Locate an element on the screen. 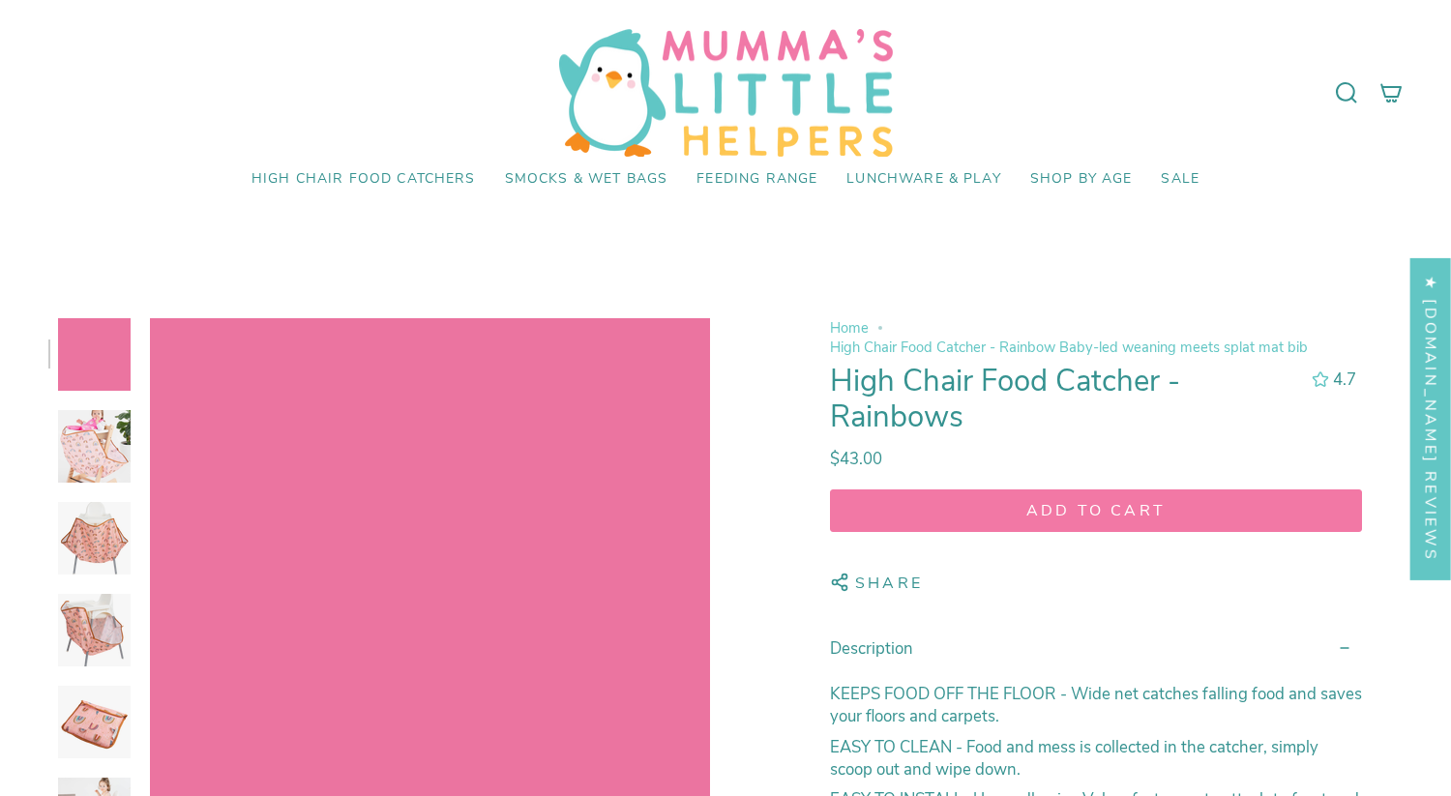 This screenshot has width=1451, height=796. div: Feeding Range is located at coordinates (756, 179).